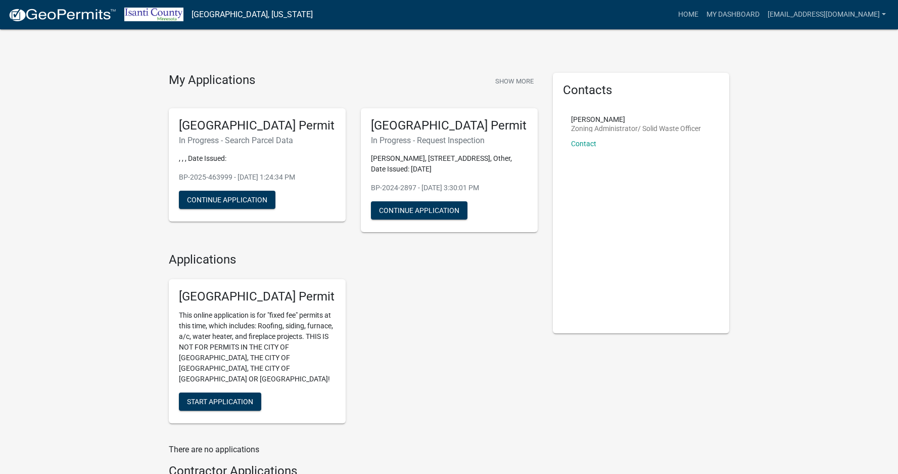 The height and width of the screenshot is (474, 898). What do you see at coordinates (212, 80) in the screenshot?
I see `h4: My Applications` at bounding box center [212, 80].